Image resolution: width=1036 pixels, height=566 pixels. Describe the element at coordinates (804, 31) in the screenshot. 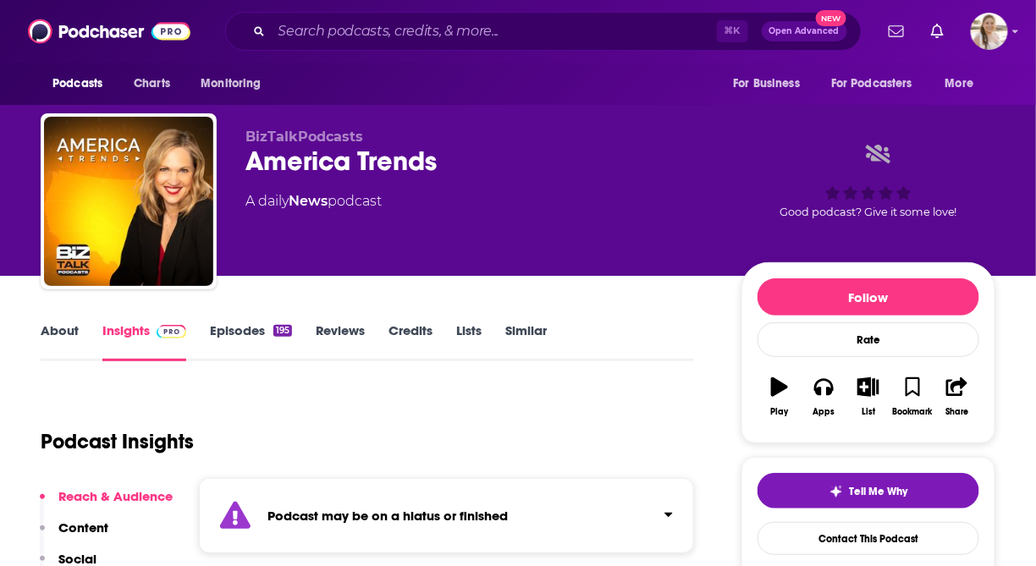

I see `span: Open Advanced` at that location.